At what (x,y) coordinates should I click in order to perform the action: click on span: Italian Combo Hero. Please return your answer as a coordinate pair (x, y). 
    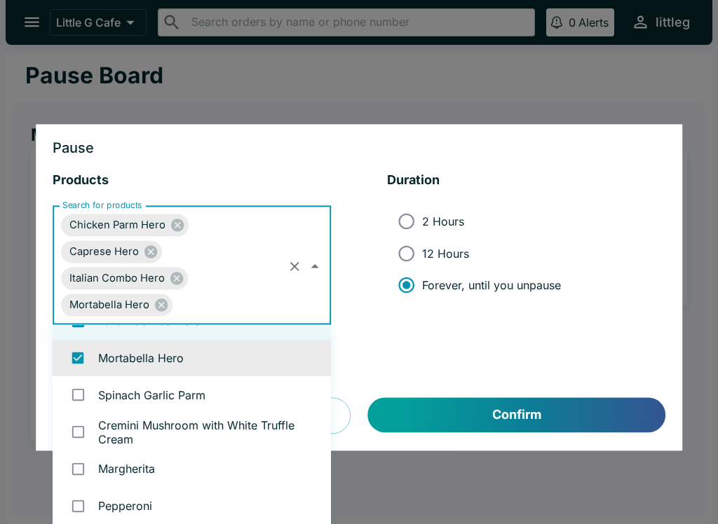
    Looking at the image, I should click on (117, 278).